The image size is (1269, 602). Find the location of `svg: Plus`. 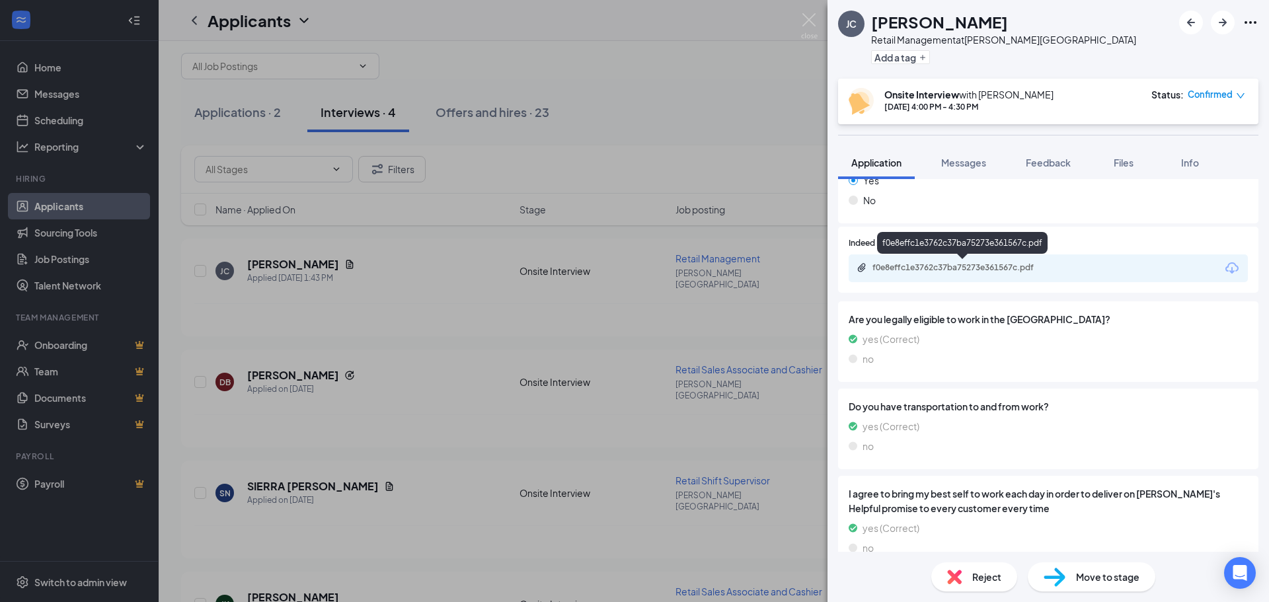

svg: Plus is located at coordinates (923, 58).